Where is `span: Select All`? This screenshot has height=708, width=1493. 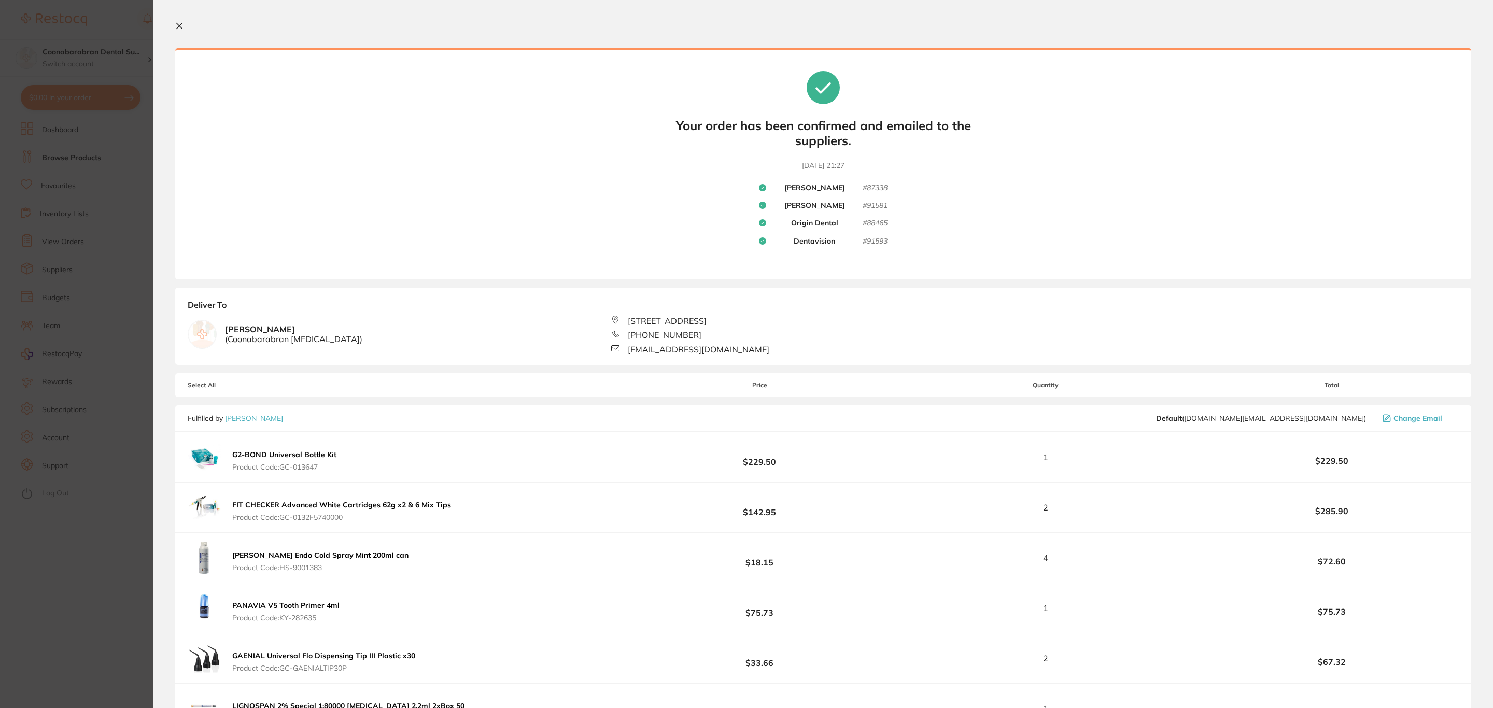 span: Select All is located at coordinates (239, 385).